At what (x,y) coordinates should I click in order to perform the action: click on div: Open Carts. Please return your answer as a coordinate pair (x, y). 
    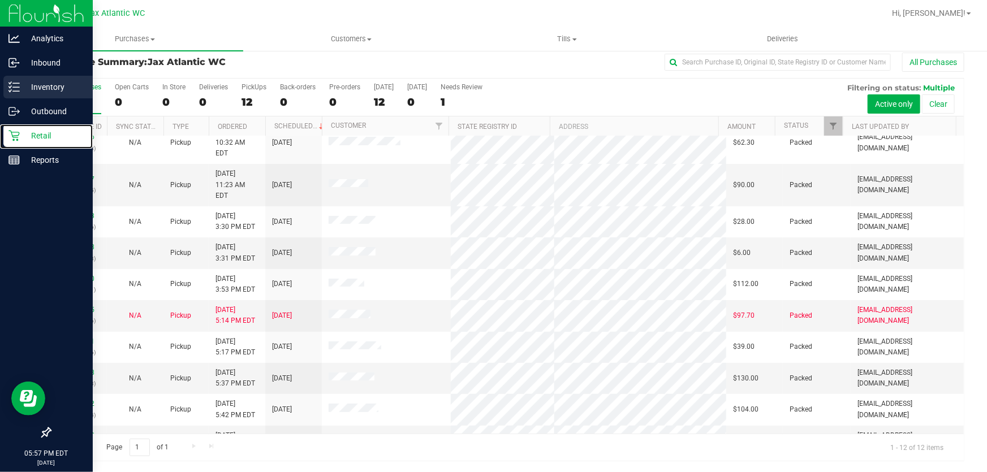
    Looking at the image, I should click on (132, 87).